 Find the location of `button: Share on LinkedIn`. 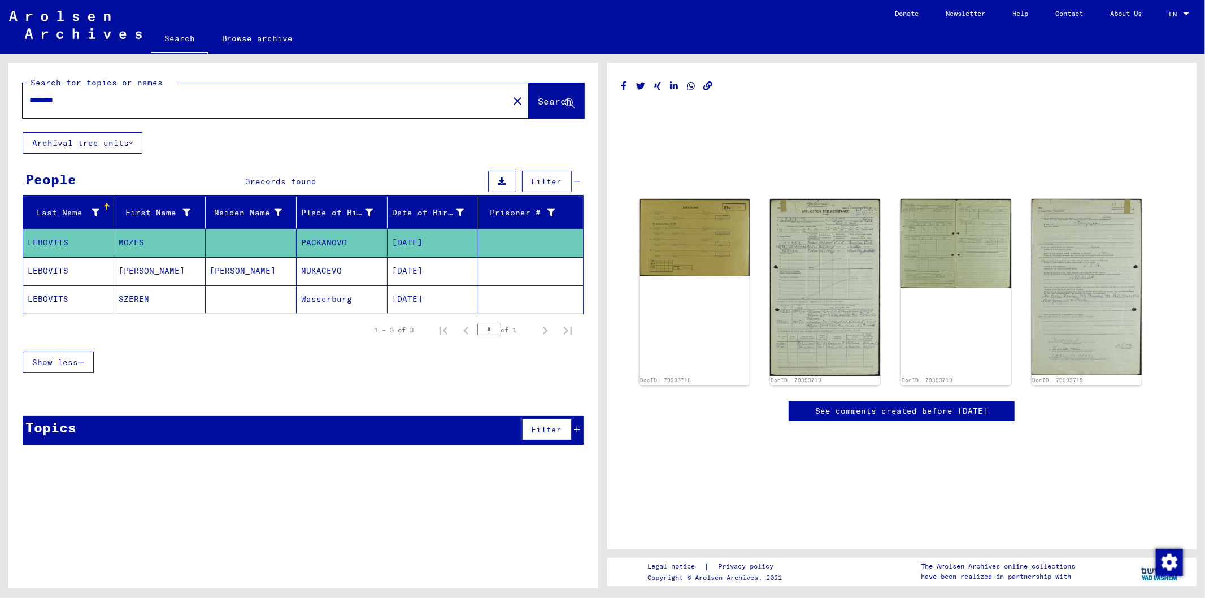

button: Share on LinkedIn is located at coordinates (674, 86).